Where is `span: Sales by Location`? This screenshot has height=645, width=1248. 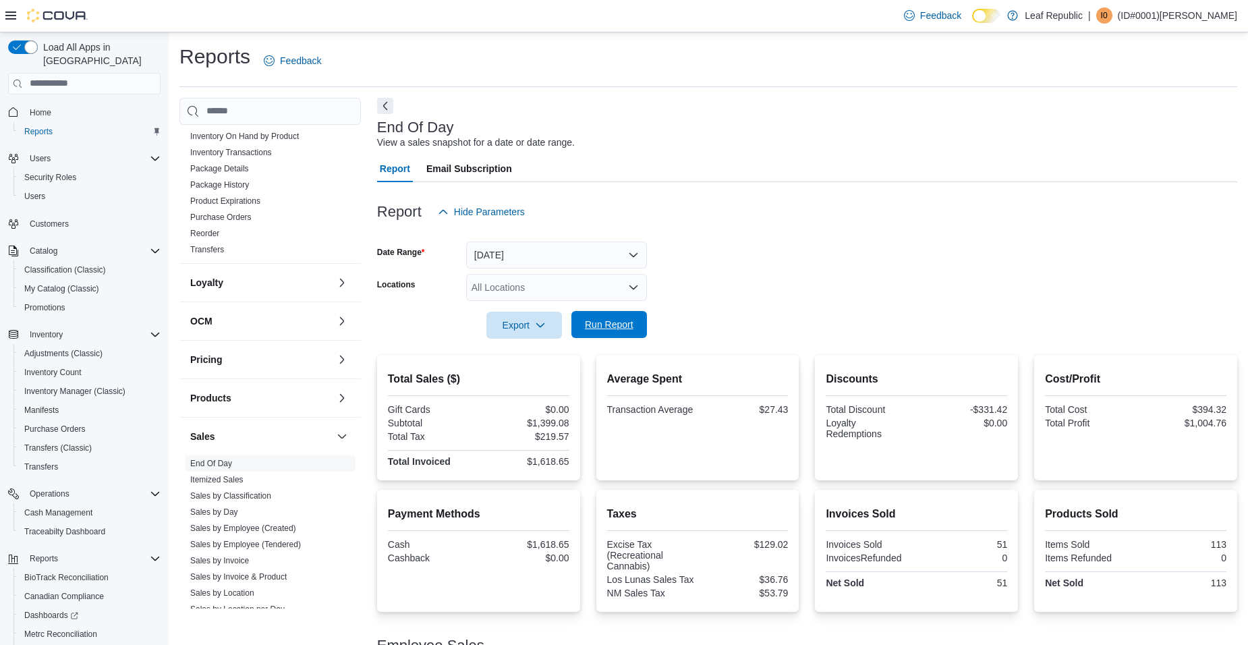 span: Sales by Location is located at coordinates (222, 593).